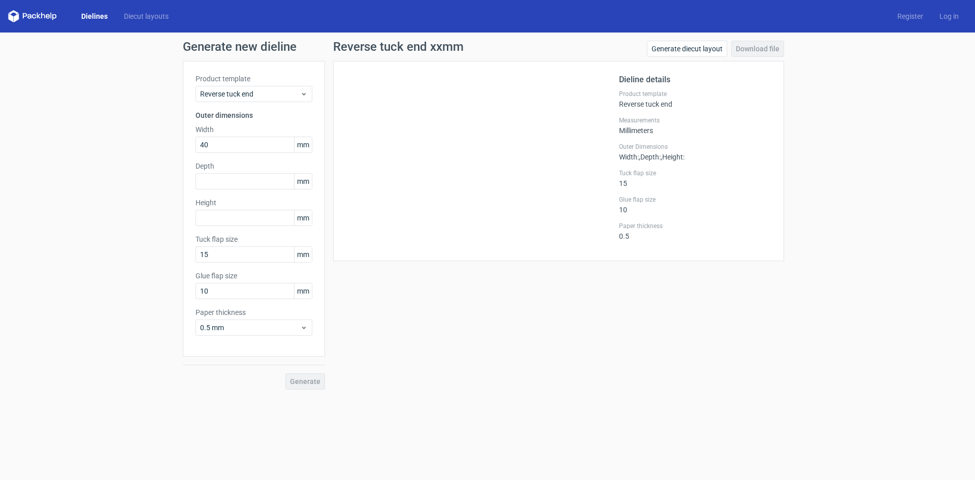  What do you see at coordinates (695, 80) in the screenshot?
I see `h2: Dieline details` at bounding box center [695, 80].